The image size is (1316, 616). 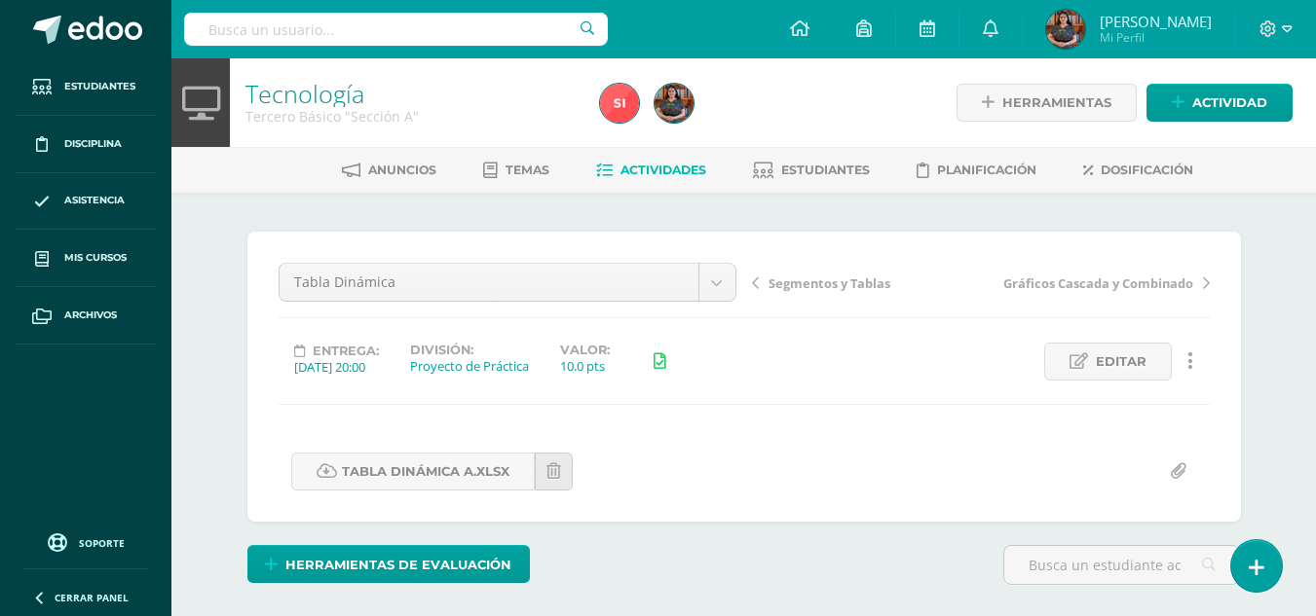 What do you see at coordinates (305, 93) in the screenshot?
I see `a: Tecnología` at bounding box center [305, 93].